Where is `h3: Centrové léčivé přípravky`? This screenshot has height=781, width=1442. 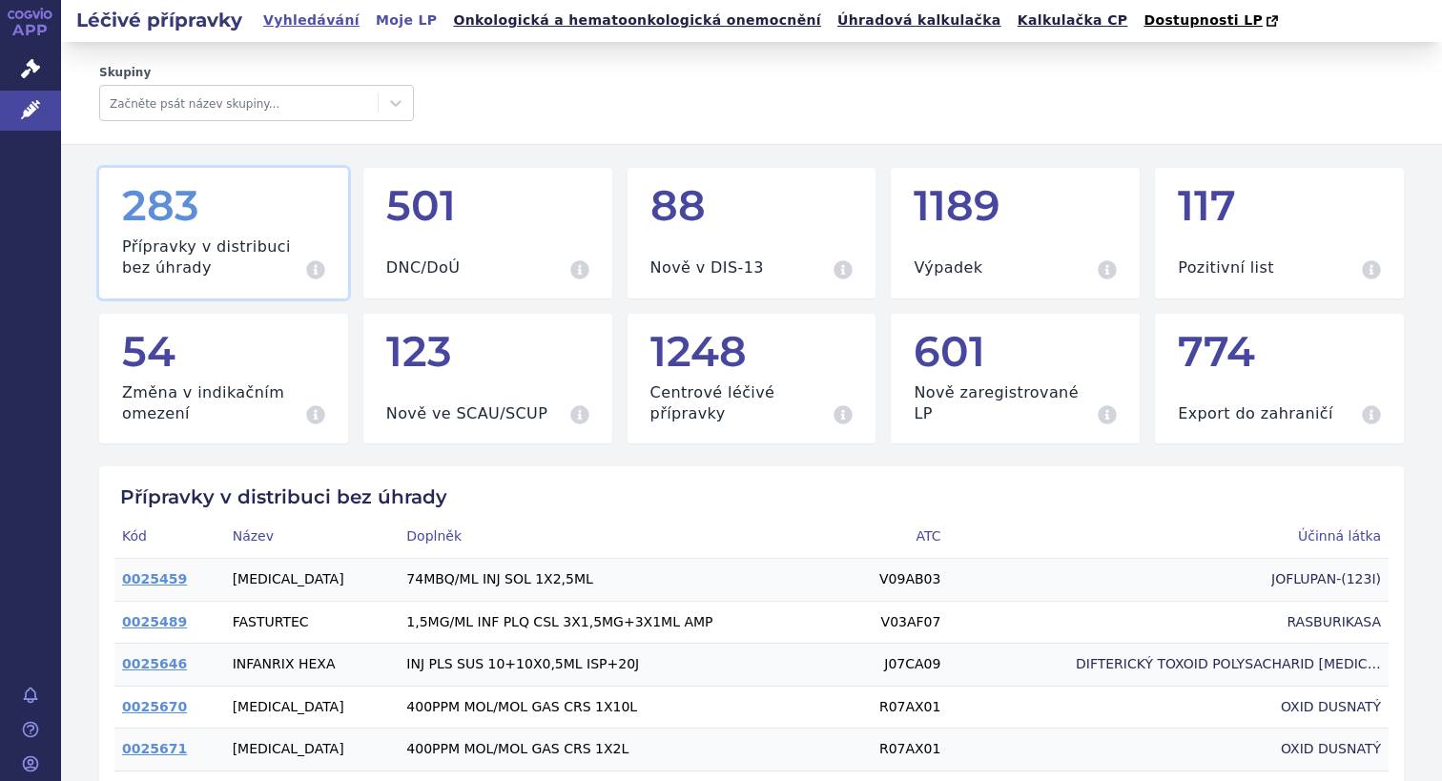 h3: Centrové léčivé přípravky is located at coordinates (740, 403).